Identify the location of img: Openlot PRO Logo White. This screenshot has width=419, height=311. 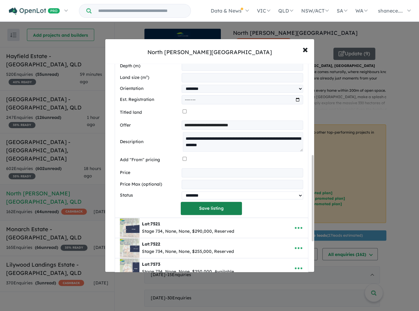
(34, 11).